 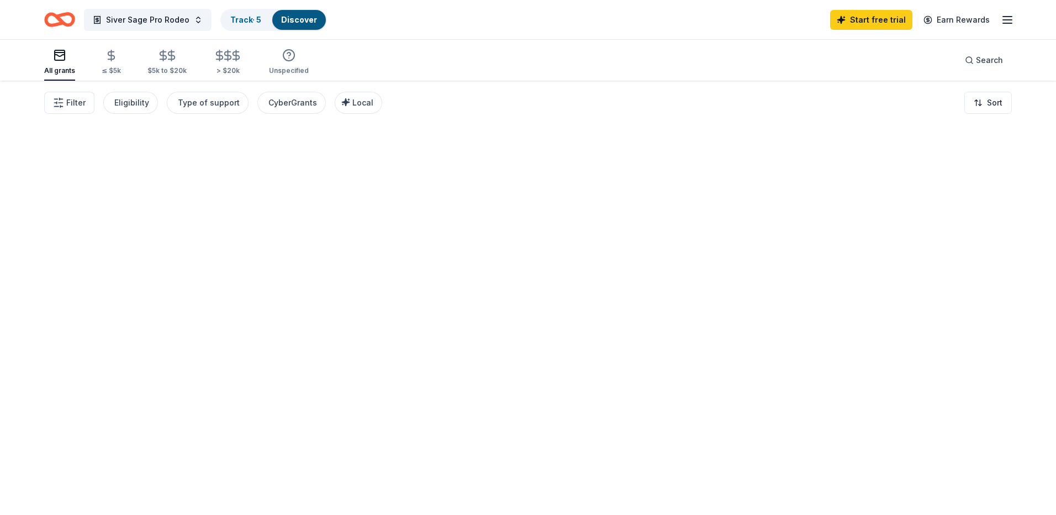 What do you see at coordinates (289, 71) in the screenshot?
I see `div: Unspecified` at bounding box center [289, 71].